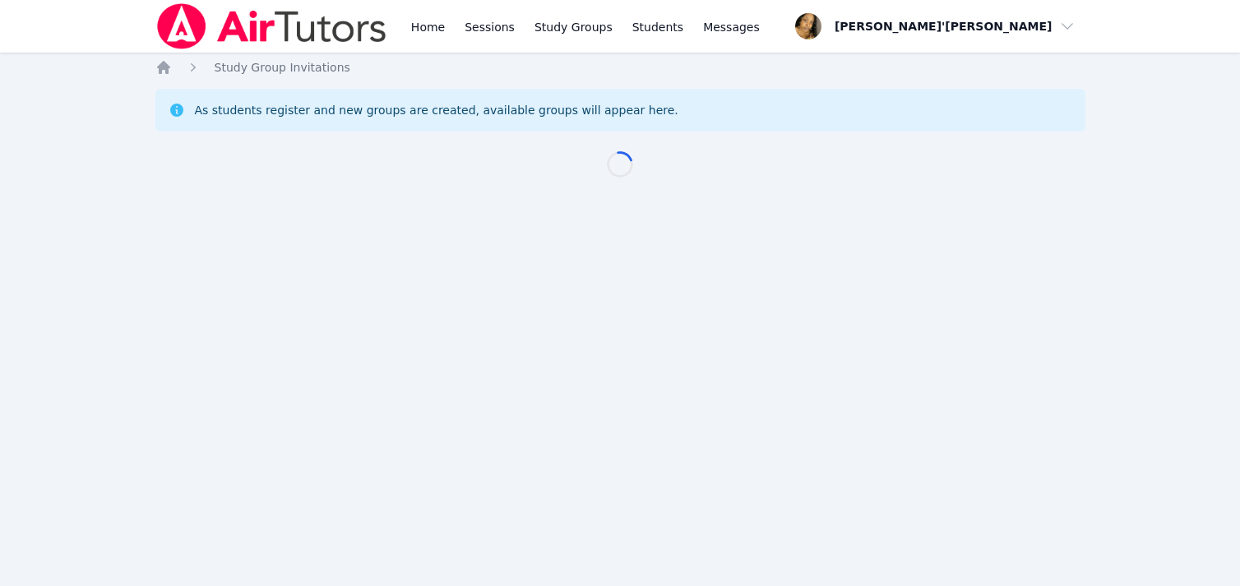 The width and height of the screenshot is (1240, 586). I want to click on nav: Breadcrumb, so click(620, 67).